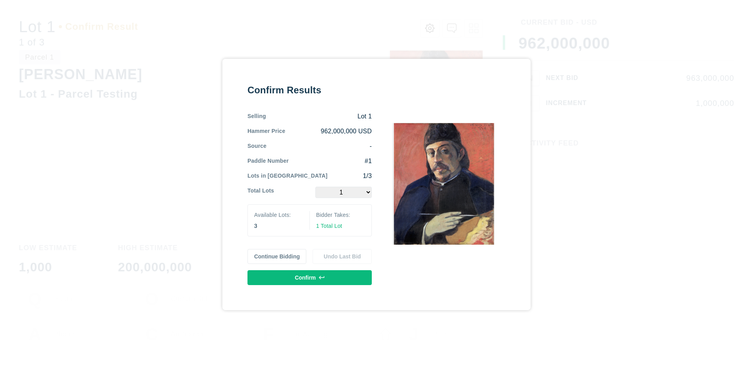 This screenshot has height=369, width=753. What do you see at coordinates (278, 215) in the screenshot?
I see `div: Available Lots:` at bounding box center [278, 215].